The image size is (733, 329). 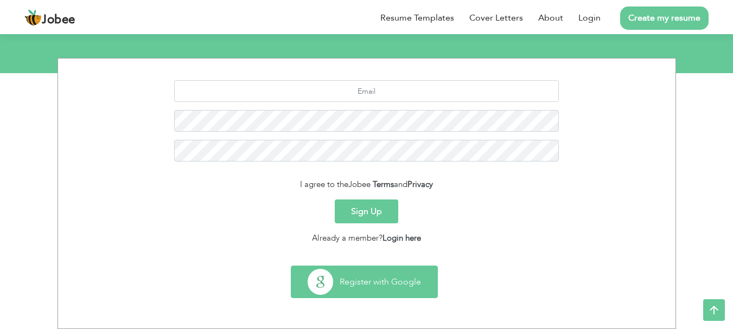 What do you see at coordinates (364, 282) in the screenshot?
I see `button: Register with Google` at bounding box center [364, 282].